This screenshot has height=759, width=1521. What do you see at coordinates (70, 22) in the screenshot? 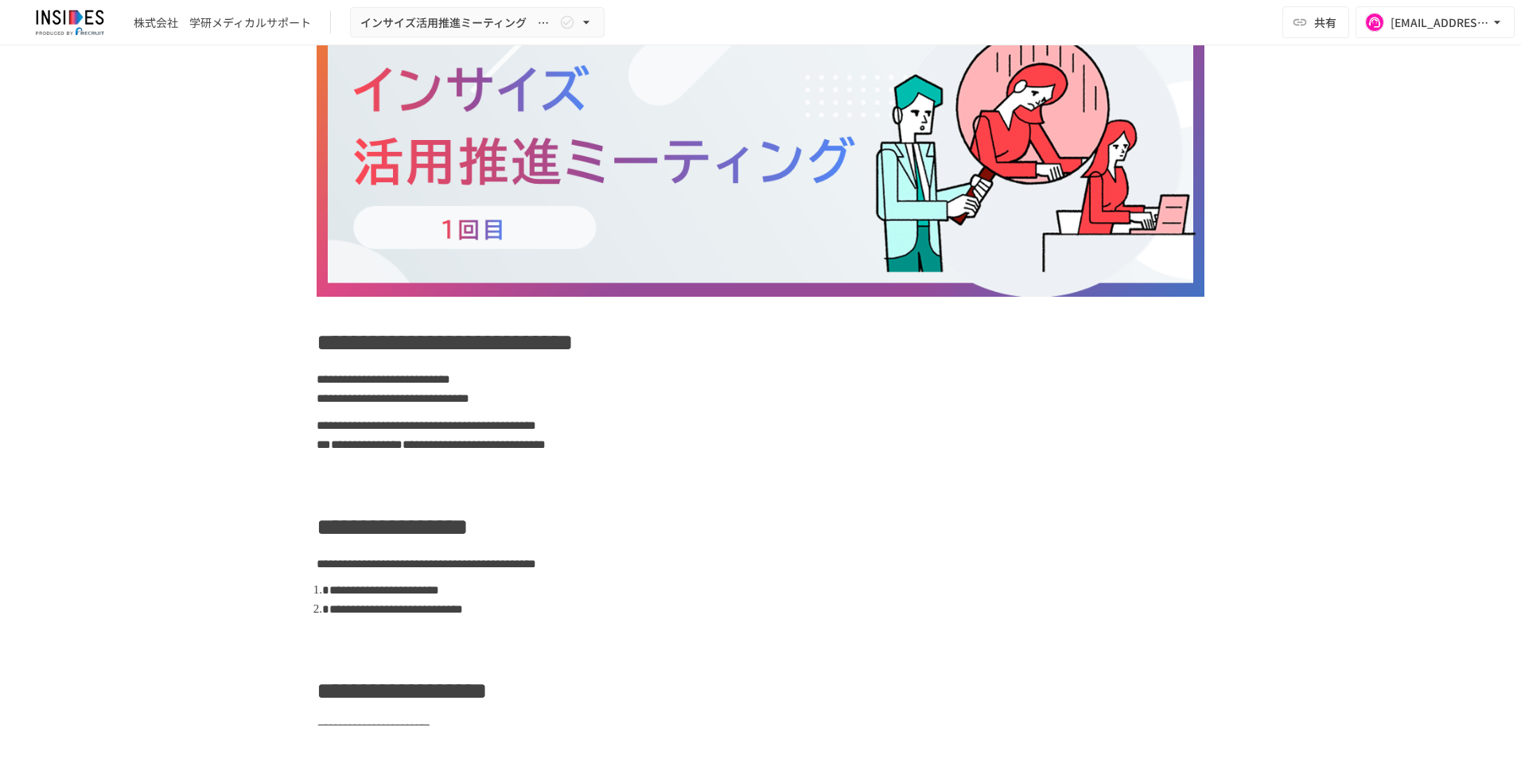
I see `img: JmGSPSkPjKwBq77AtHmwC7bJguQHJlCRQfAXtnx4WuV` at bounding box center [70, 22].